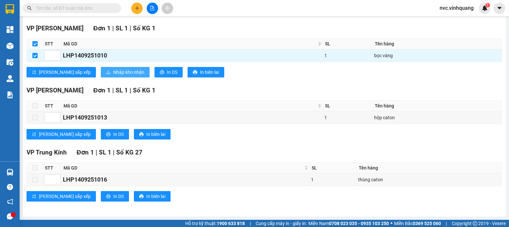  I want to click on span: file-add, so click(152, 8).